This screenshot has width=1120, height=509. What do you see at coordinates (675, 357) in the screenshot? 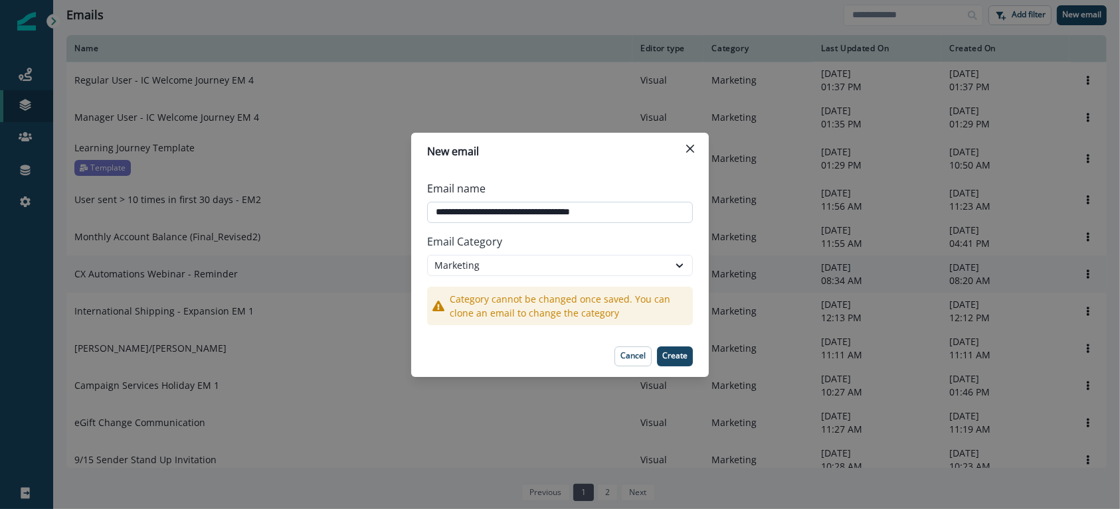
I see `button: Create` at bounding box center [675, 357].